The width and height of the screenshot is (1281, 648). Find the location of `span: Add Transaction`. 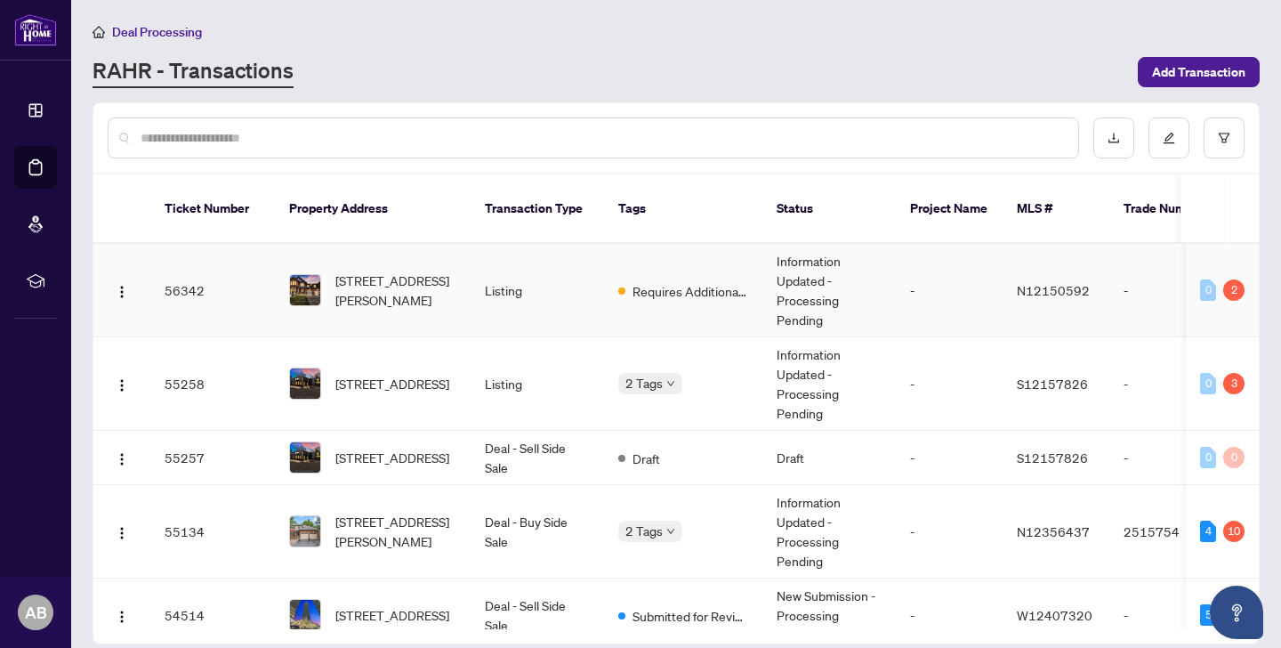

span: Add Transaction is located at coordinates (1199, 72).